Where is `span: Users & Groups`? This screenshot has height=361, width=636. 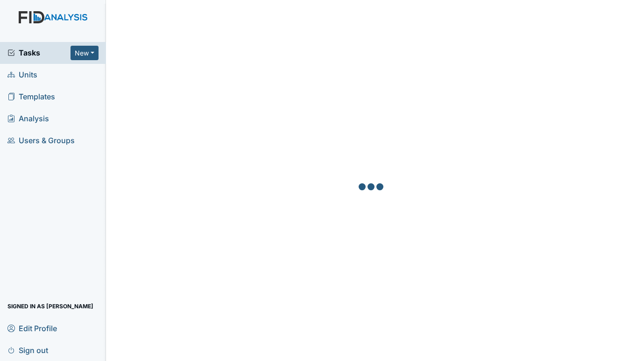 span: Users & Groups is located at coordinates (41, 141).